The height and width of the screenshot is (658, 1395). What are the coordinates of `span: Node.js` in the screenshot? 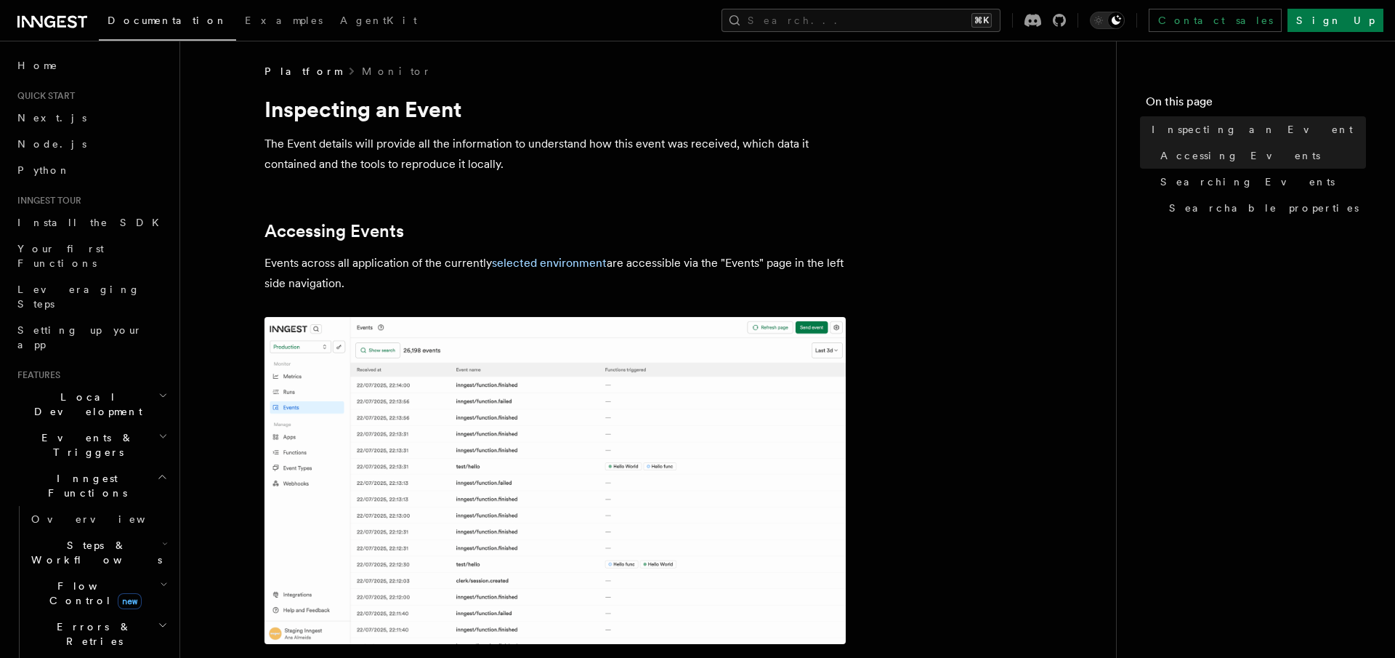 It's located at (52, 144).